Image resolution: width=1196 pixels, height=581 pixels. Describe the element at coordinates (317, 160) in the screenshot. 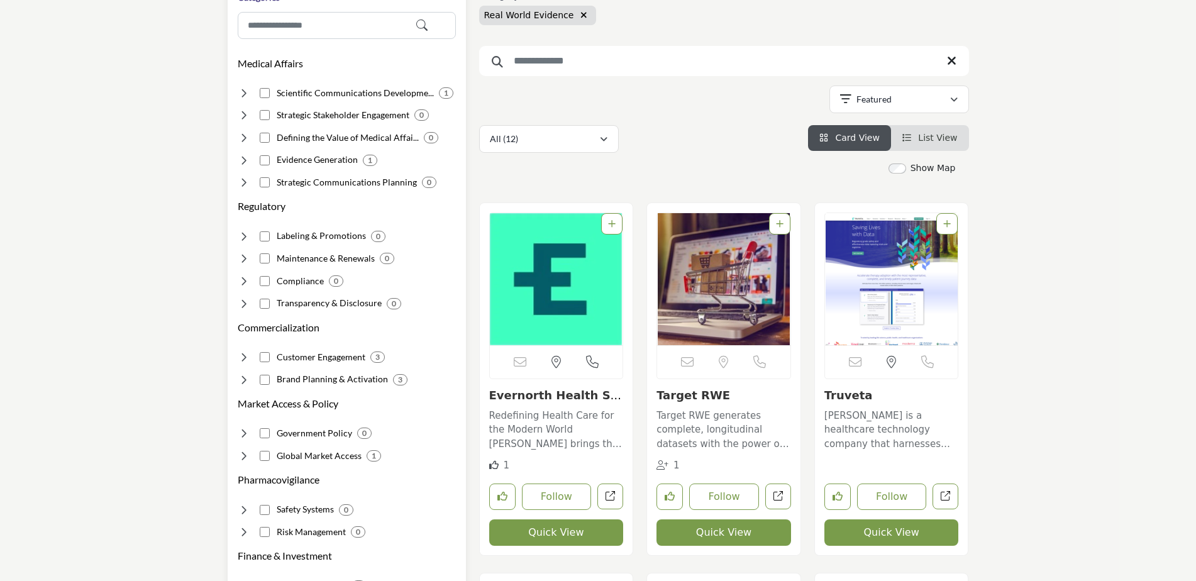

I see `h4: Evidence Generation: Research to support clinical and economic value claims.` at that location.